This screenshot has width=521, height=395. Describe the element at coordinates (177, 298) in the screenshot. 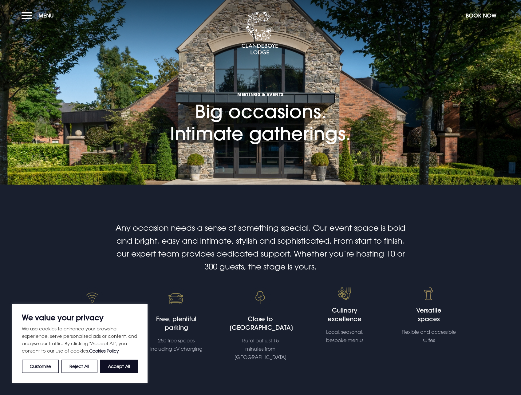

I see `img: free parking event venue Bangor, Northern Ireland` at that location.